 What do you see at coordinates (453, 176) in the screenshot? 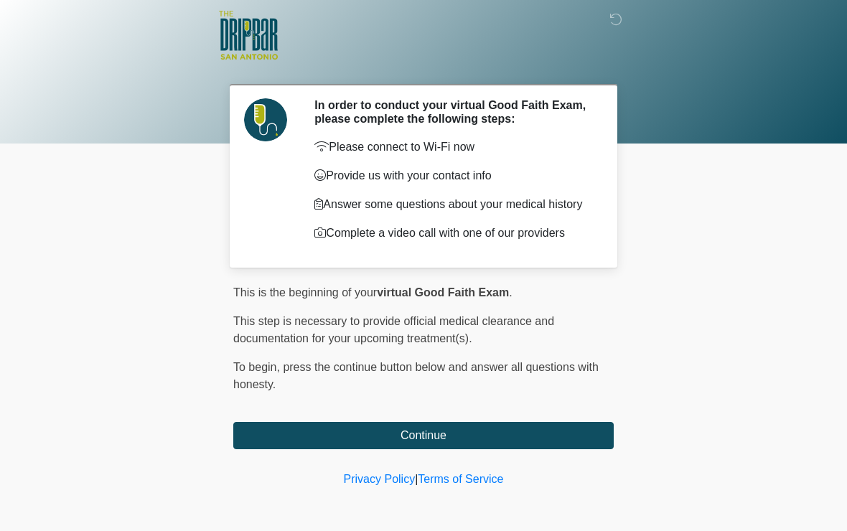
I see `p: Provide us with your contact info` at bounding box center [453, 176].